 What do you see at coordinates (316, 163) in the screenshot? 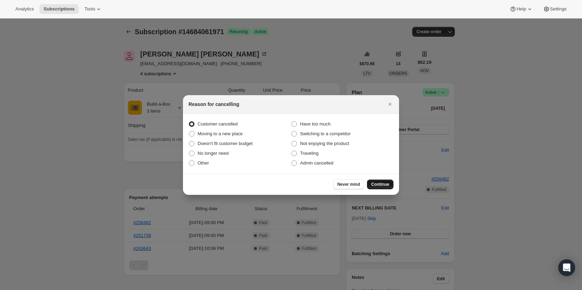
I see `span: Admin cancelled` at bounding box center [316, 163].